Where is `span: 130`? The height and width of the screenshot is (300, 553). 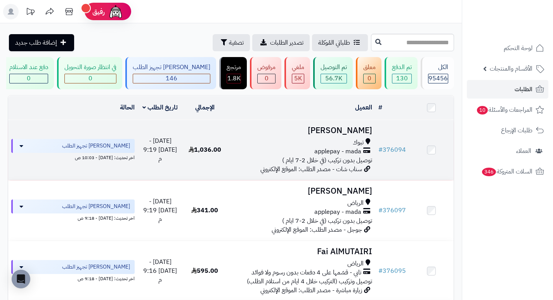 span: 130 is located at coordinates (402, 78).